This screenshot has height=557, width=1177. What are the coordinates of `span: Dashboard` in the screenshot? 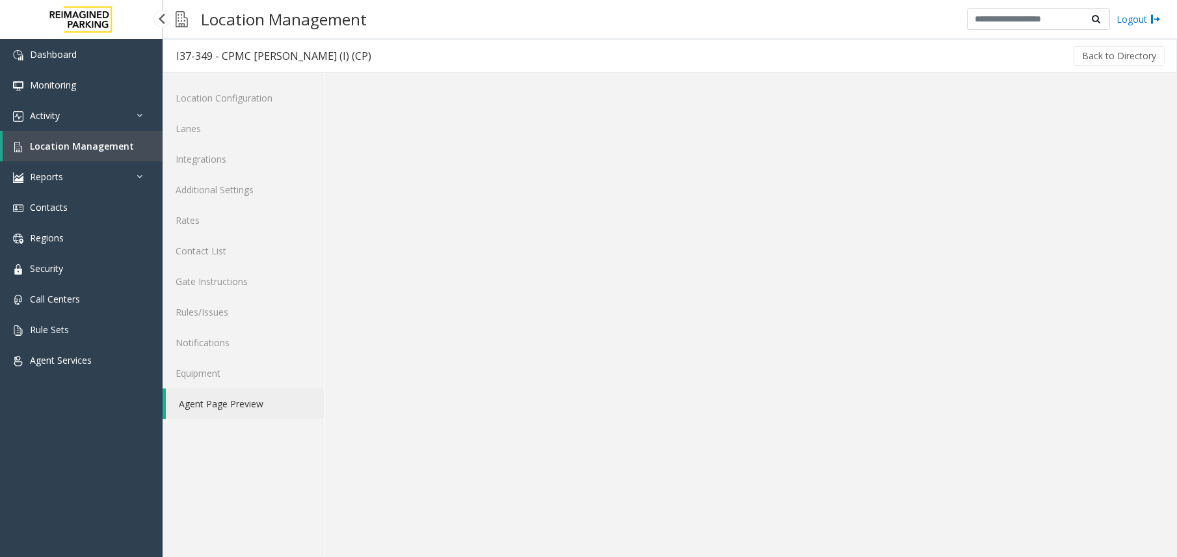 It's located at (53, 54).